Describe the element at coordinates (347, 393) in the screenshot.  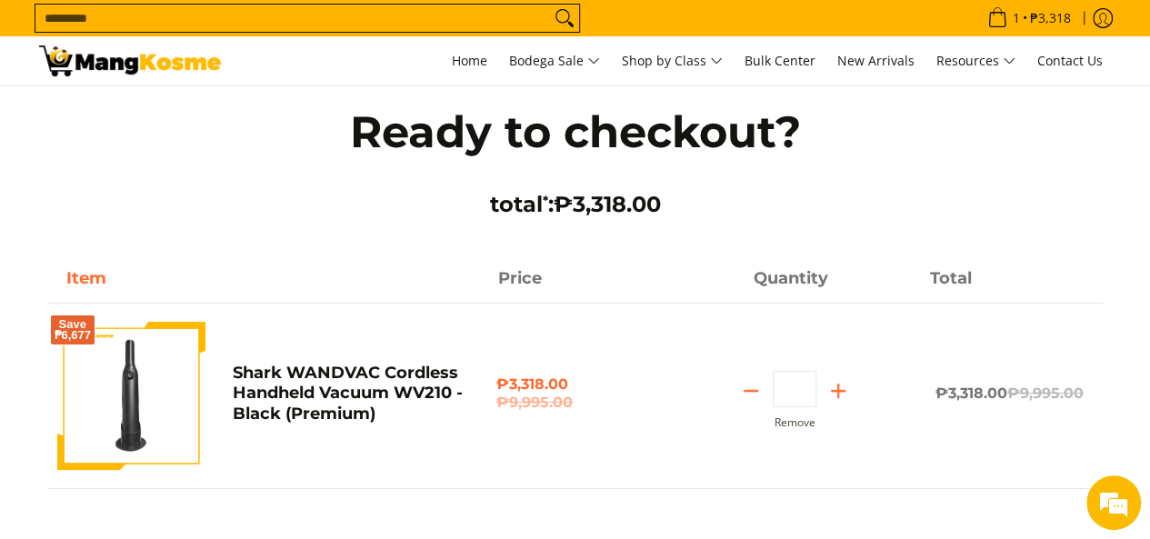
I see `a: Shark WANDVAC Cordless Handheld Vacuum WV210 - Black (Premium)` at that location.